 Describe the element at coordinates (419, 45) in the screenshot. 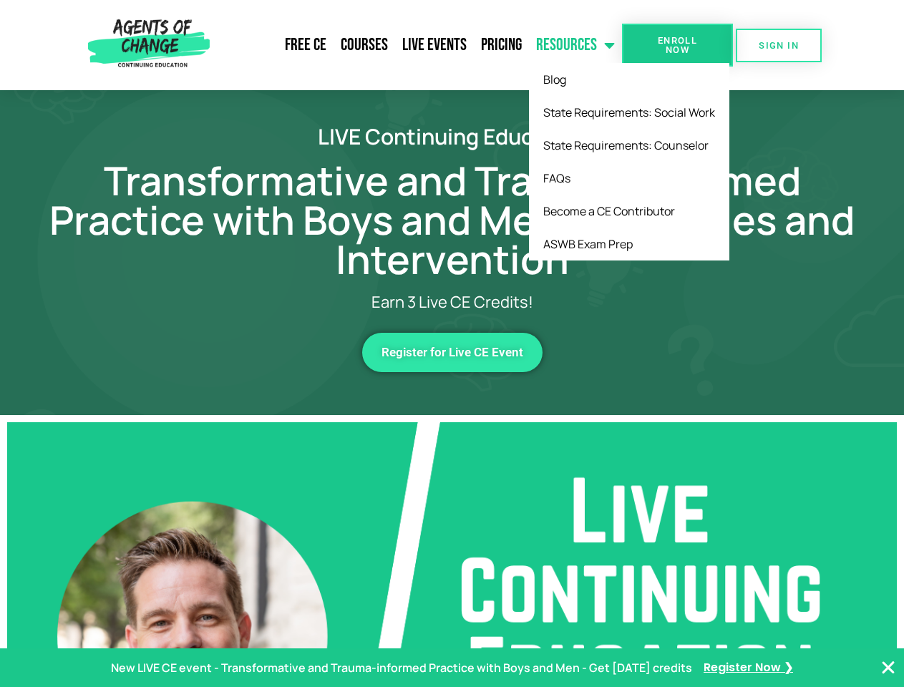

I see `nav: Menu` at that location.